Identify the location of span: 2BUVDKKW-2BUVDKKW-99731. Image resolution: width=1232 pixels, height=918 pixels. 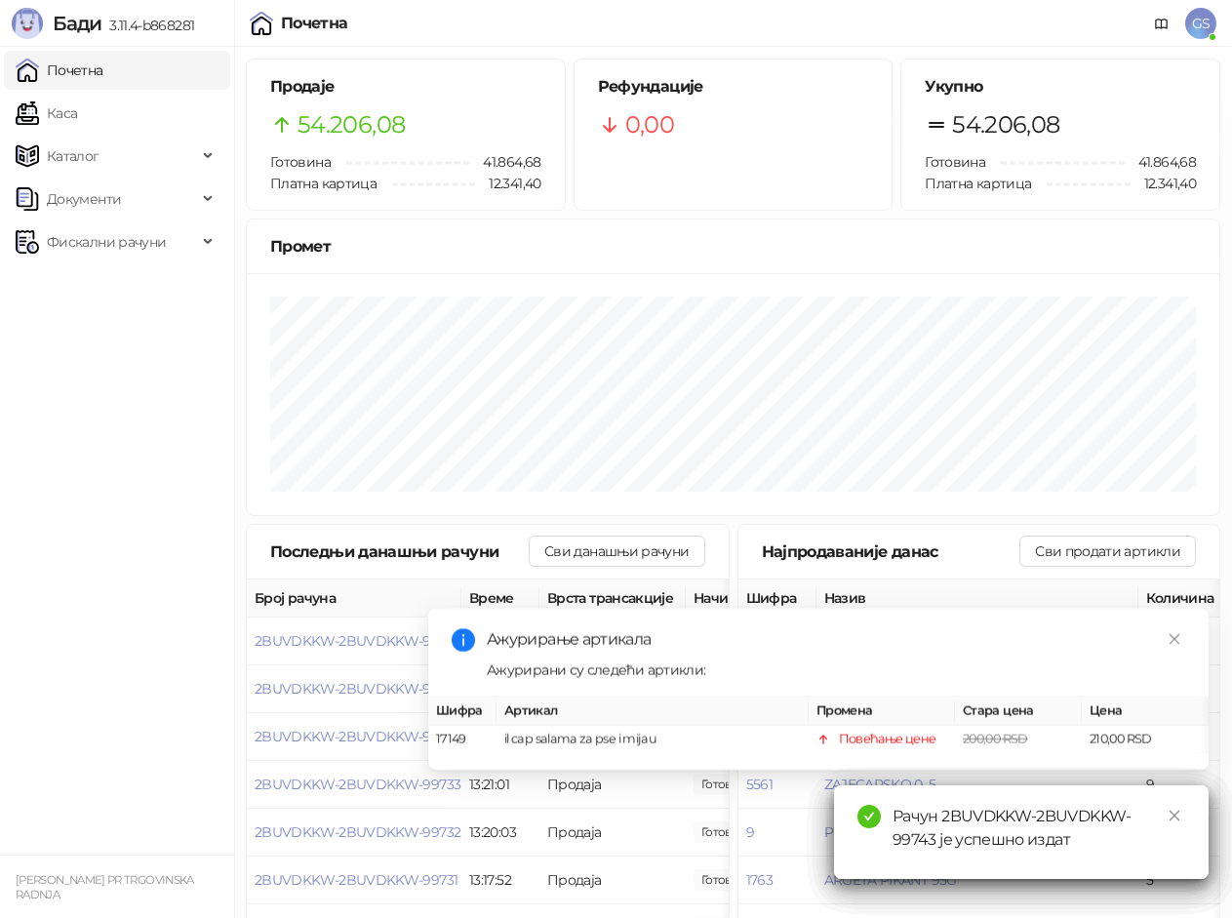
(356, 880).